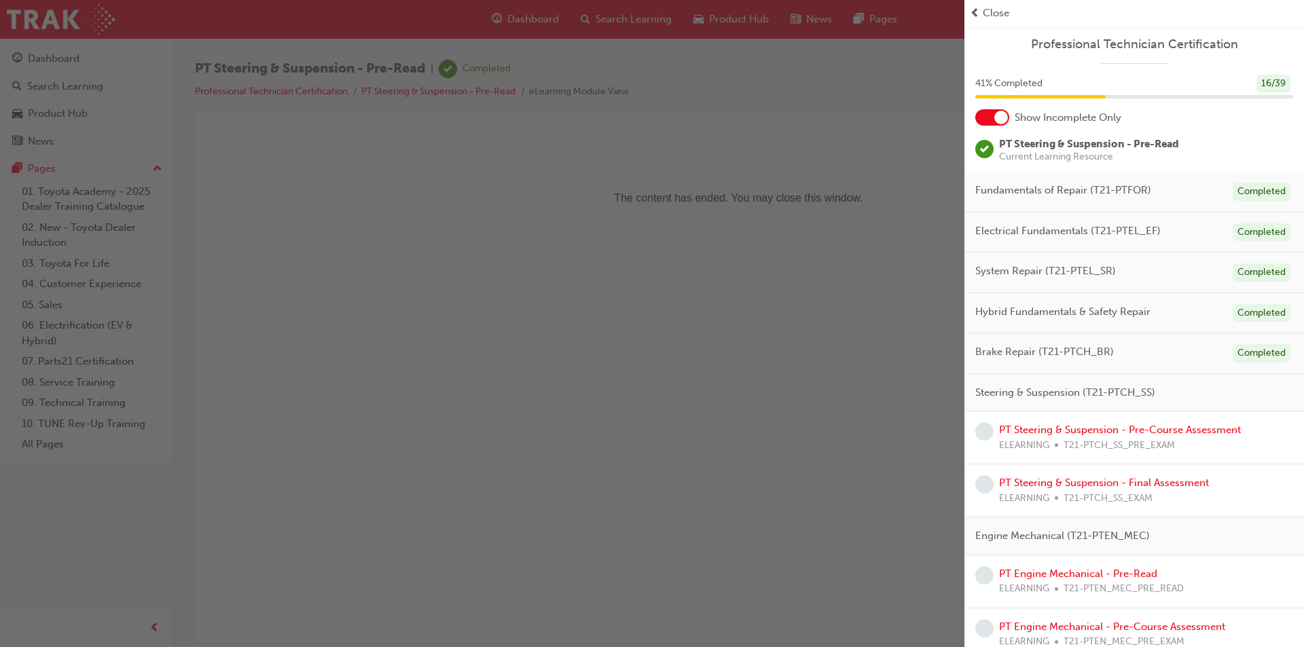 This screenshot has height=647, width=1304. What do you see at coordinates (1135, 44) in the screenshot?
I see `span: Professional Technician Certification` at bounding box center [1135, 44].